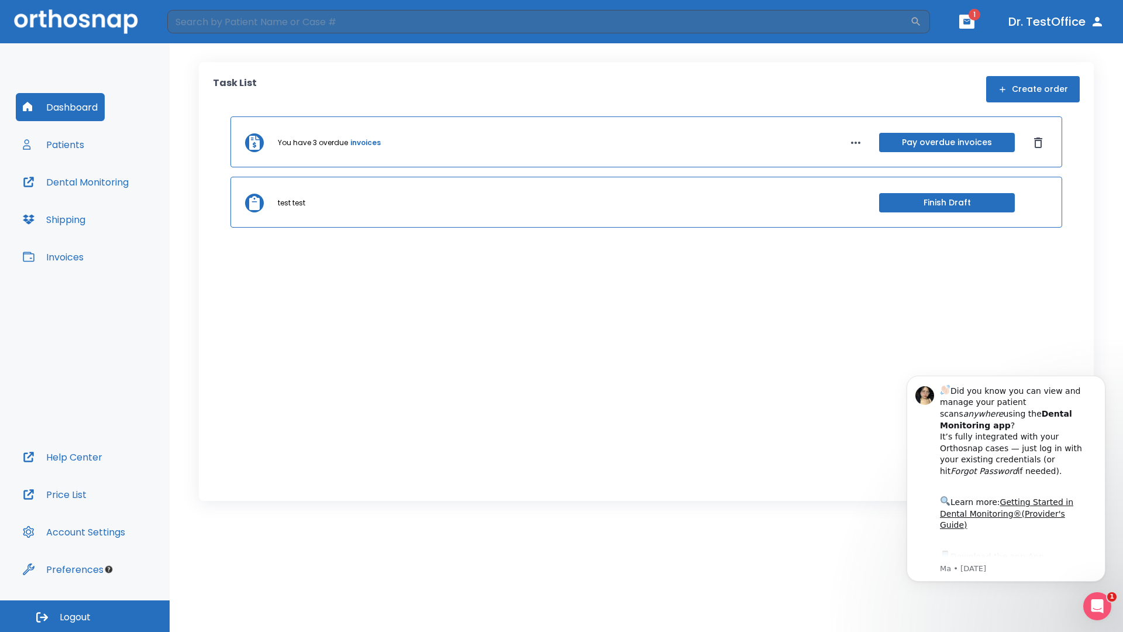 The height and width of the screenshot is (632, 1123). Describe the element at coordinates (63, 457) in the screenshot. I see `button: Help Center` at that location.